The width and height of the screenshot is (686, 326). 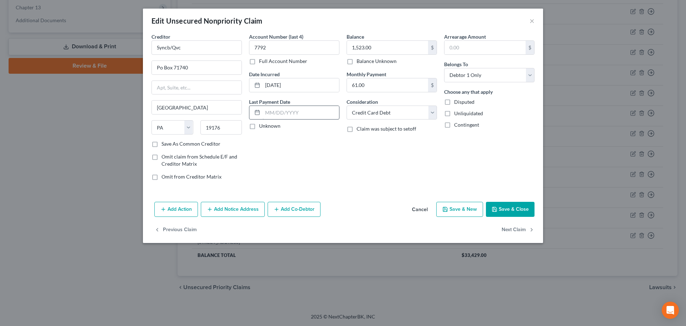 What do you see at coordinates (191, 144) in the screenshot?
I see `label: Save As Common Creditor` at bounding box center [191, 144].